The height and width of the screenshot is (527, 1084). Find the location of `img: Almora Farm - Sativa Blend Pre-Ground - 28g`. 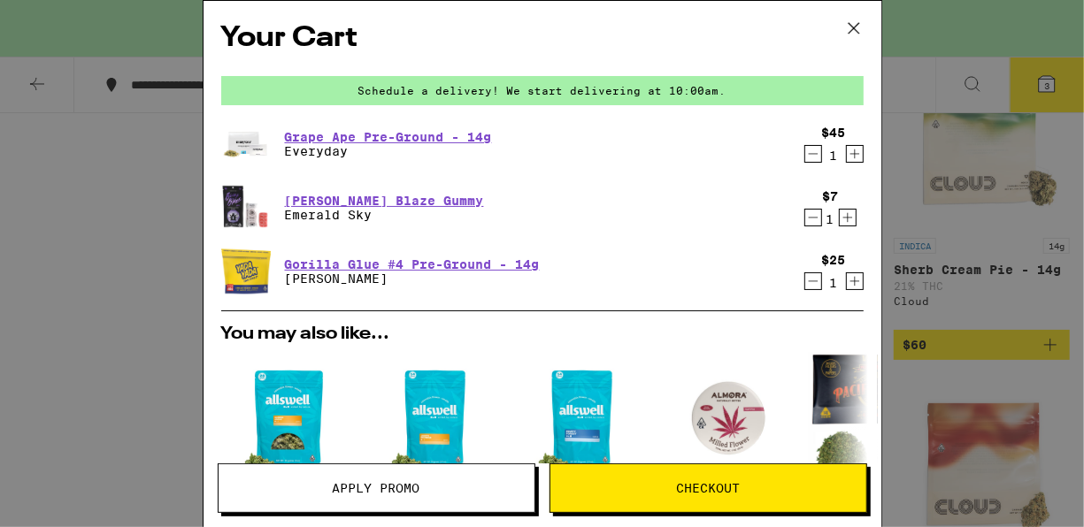

img: Almora Farm - Sativa Blend Pre-Ground - 28g is located at coordinates (728, 418).